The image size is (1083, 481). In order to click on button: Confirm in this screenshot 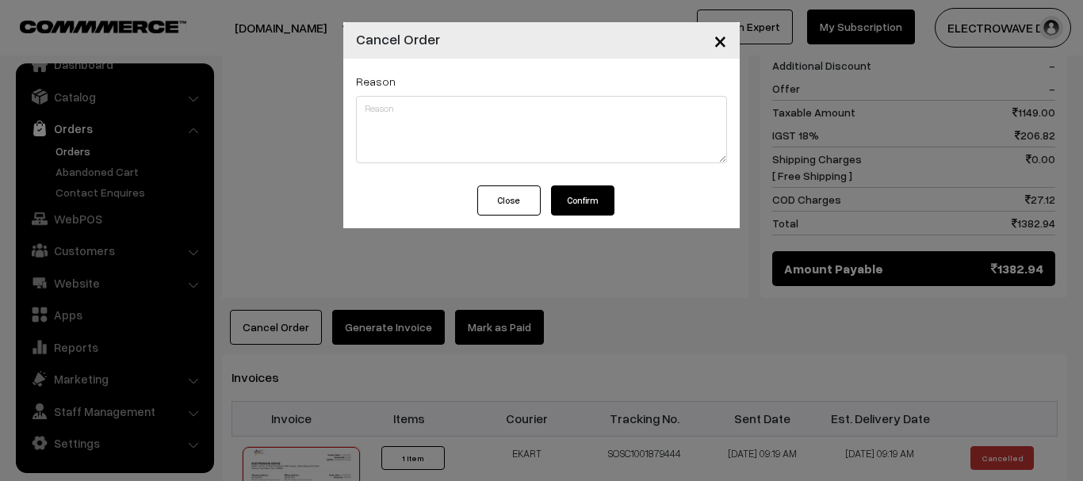, I will do `click(583, 201)`.